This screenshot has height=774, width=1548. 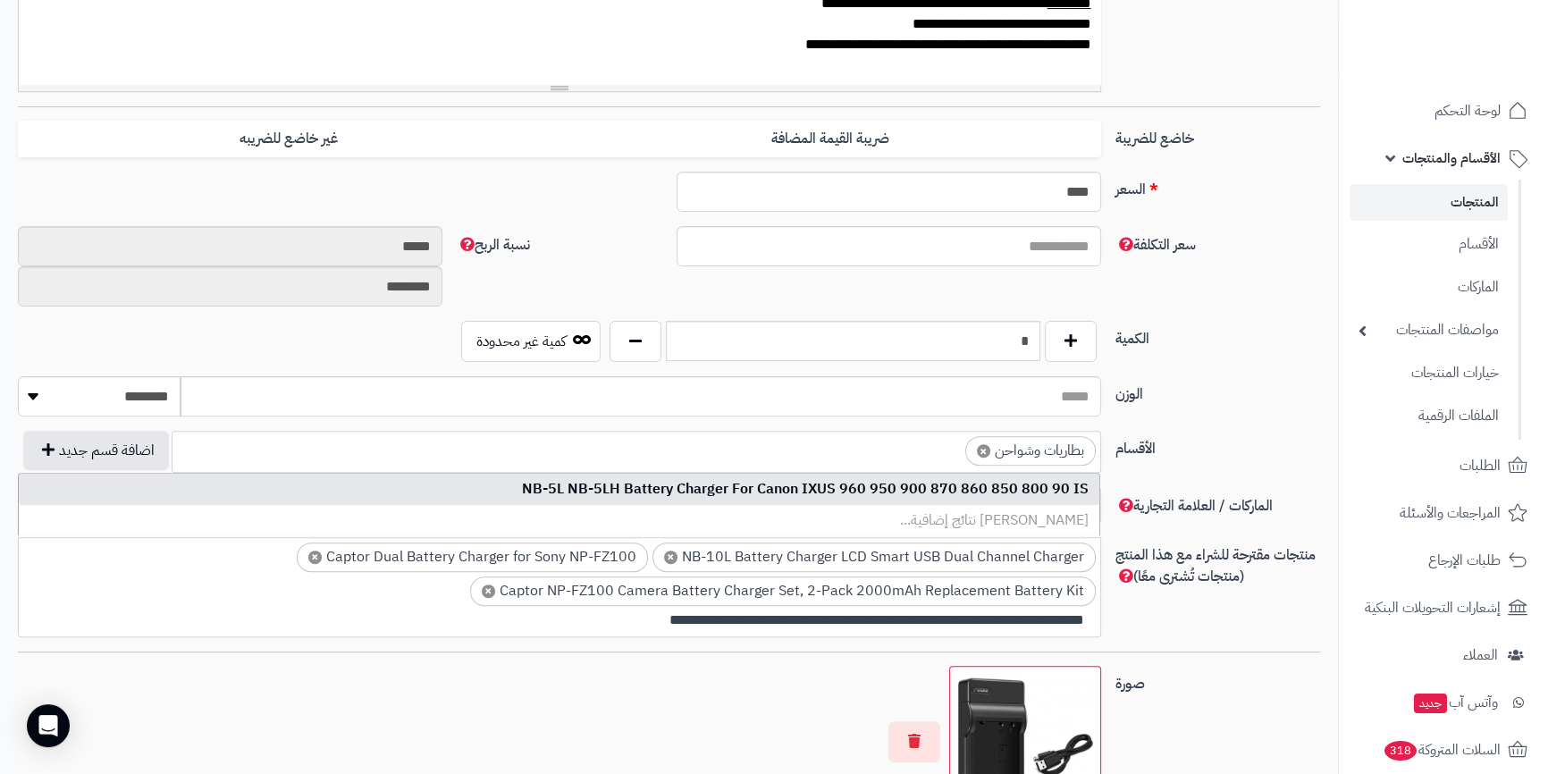 I want to click on span: سعر التكلفة, so click(x=1156, y=245).